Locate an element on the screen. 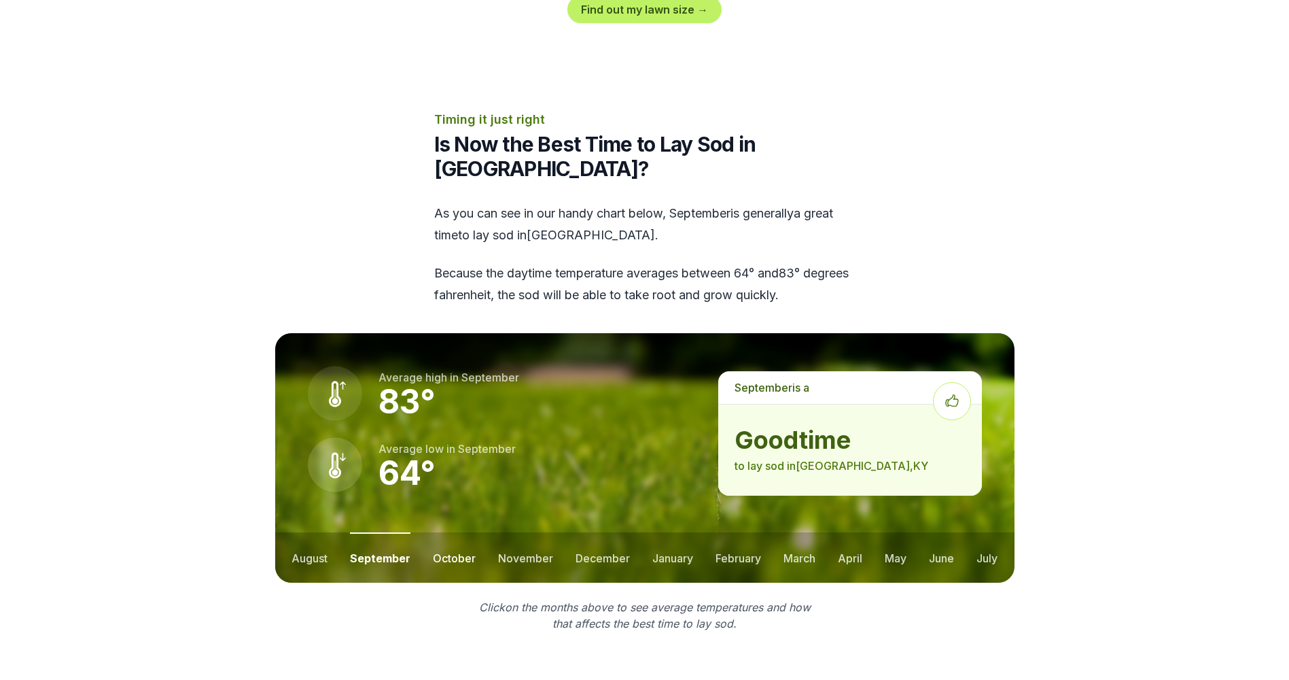 The width and height of the screenshot is (1289, 680). button: march is located at coordinates (799, 557).